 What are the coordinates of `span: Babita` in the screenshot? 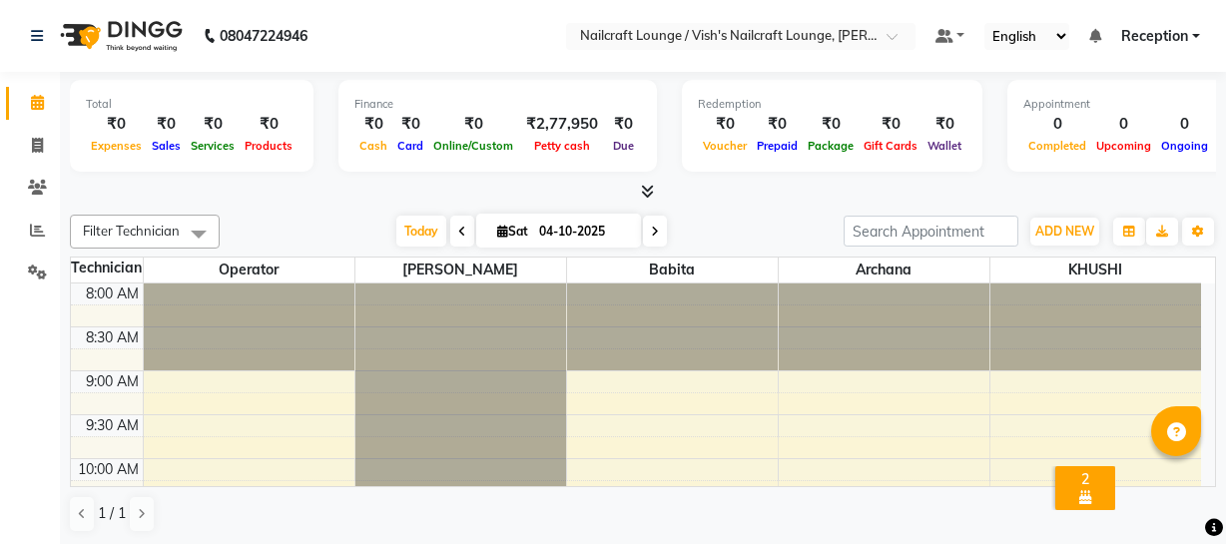 It's located at (672, 270).